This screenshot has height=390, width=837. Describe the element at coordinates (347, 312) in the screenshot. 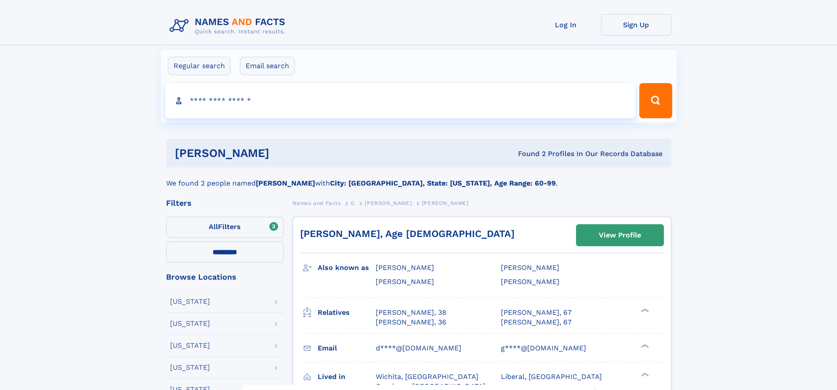

I see `h3: Relatives` at that location.